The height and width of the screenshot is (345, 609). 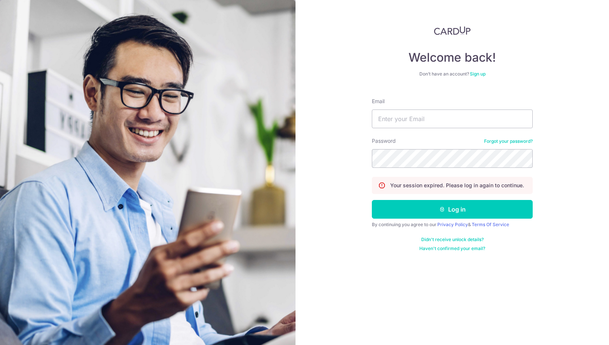 I want to click on button: Log in, so click(x=452, y=209).